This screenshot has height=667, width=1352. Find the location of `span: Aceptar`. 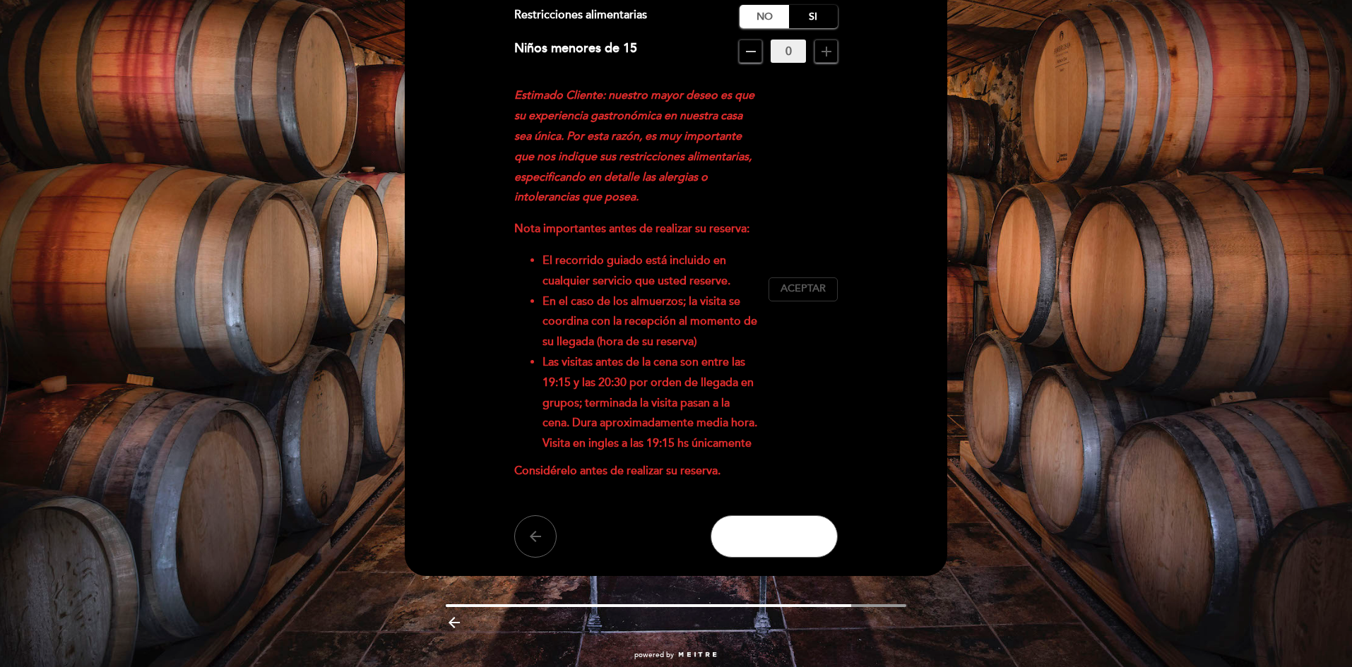

span: Aceptar is located at coordinates (803, 289).